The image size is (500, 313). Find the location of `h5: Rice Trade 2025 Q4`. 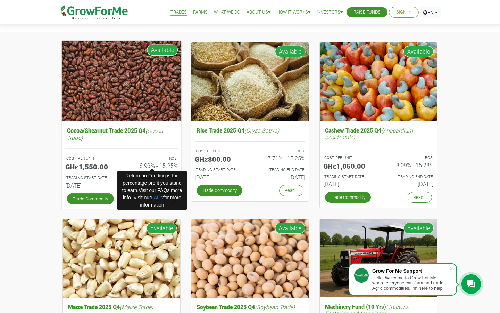

h5: Rice Trade 2025 Q4 is located at coordinates (250, 130).